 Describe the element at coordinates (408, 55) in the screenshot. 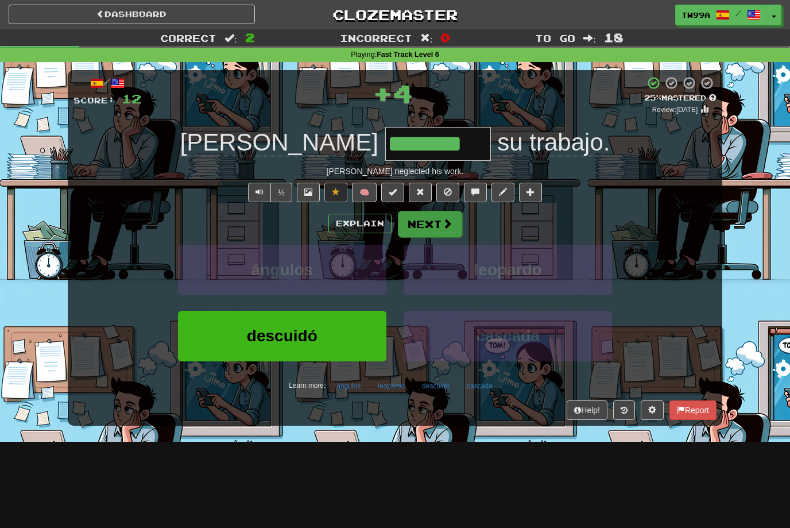

I see `strong: Fast Track Level 6` at that location.